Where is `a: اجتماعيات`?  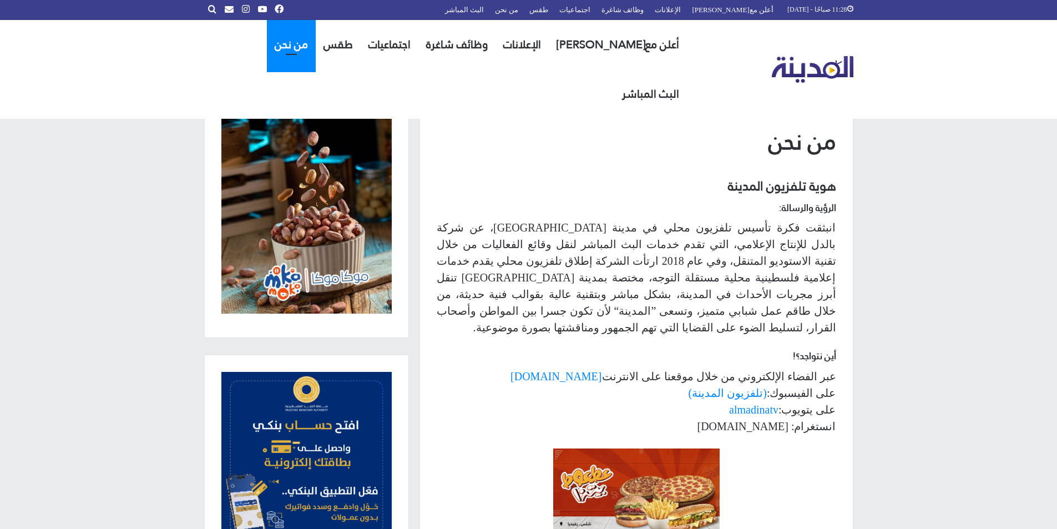
a: اجتماعيات is located at coordinates (390, 44).